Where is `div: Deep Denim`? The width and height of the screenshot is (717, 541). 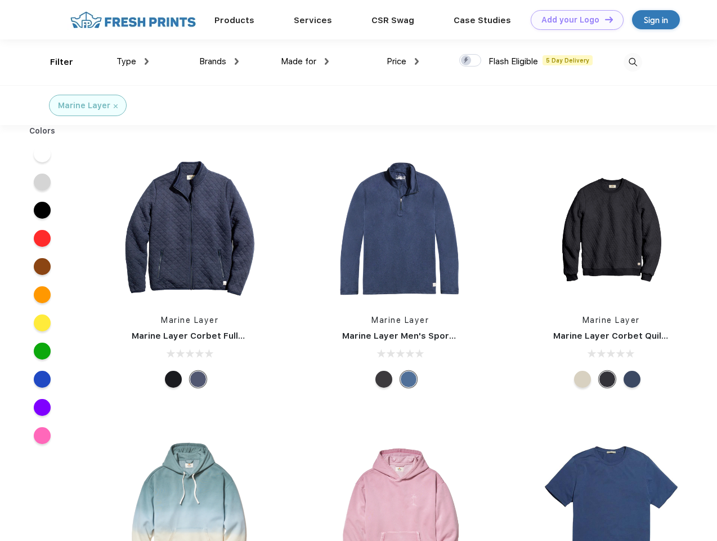 div: Deep Denim is located at coordinates (409, 379).